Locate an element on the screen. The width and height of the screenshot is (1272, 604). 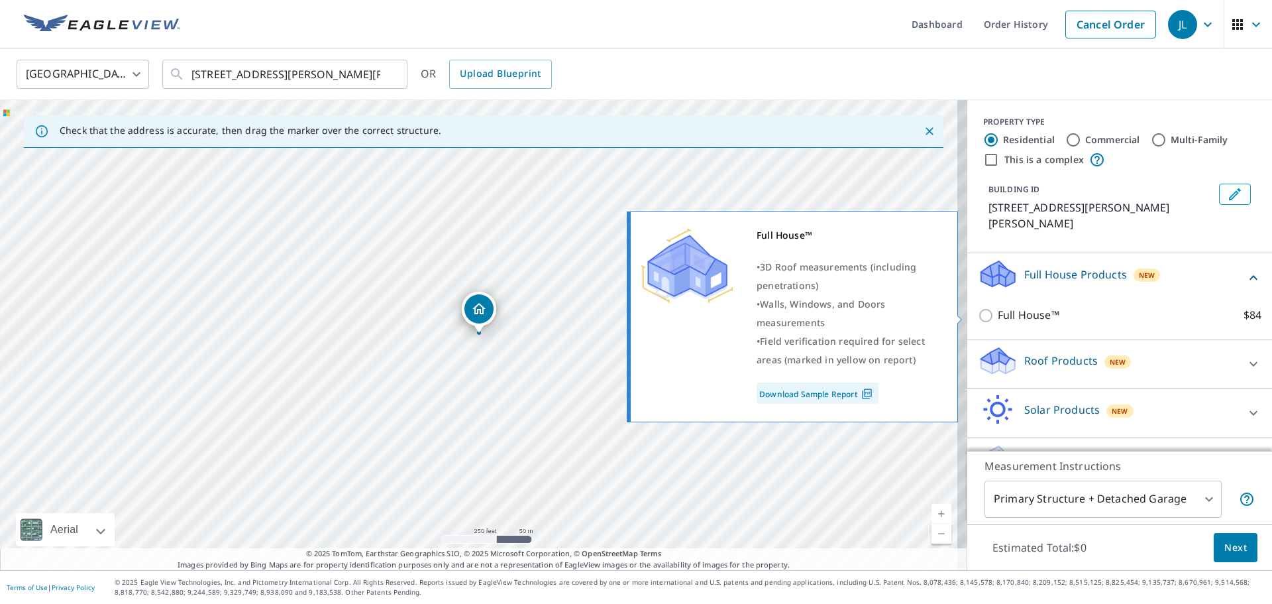
a: Upload Blueprint is located at coordinates (500, 74).